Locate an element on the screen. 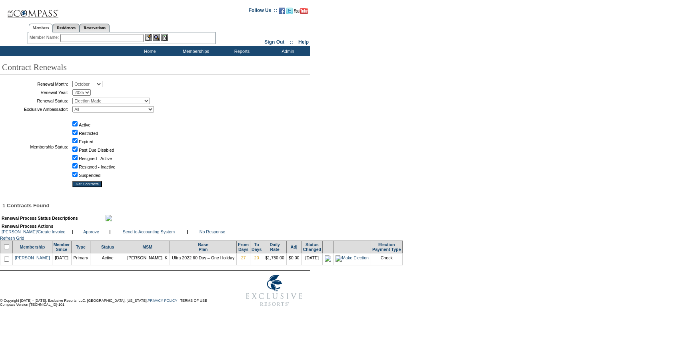 This screenshot has width=695, height=347. td: 20 is located at coordinates (256, 259).